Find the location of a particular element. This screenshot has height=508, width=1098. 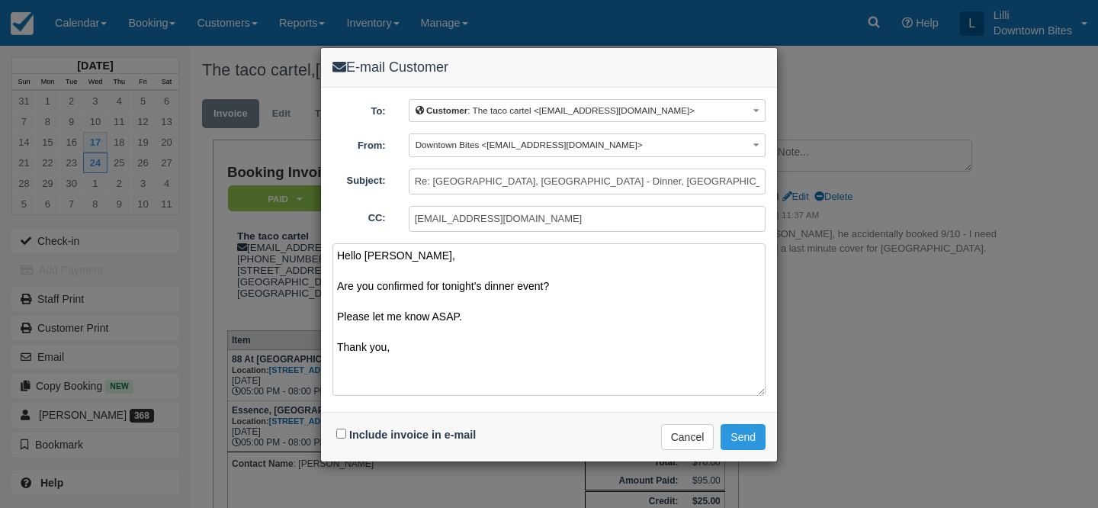

button: Cancel is located at coordinates (688, 437).